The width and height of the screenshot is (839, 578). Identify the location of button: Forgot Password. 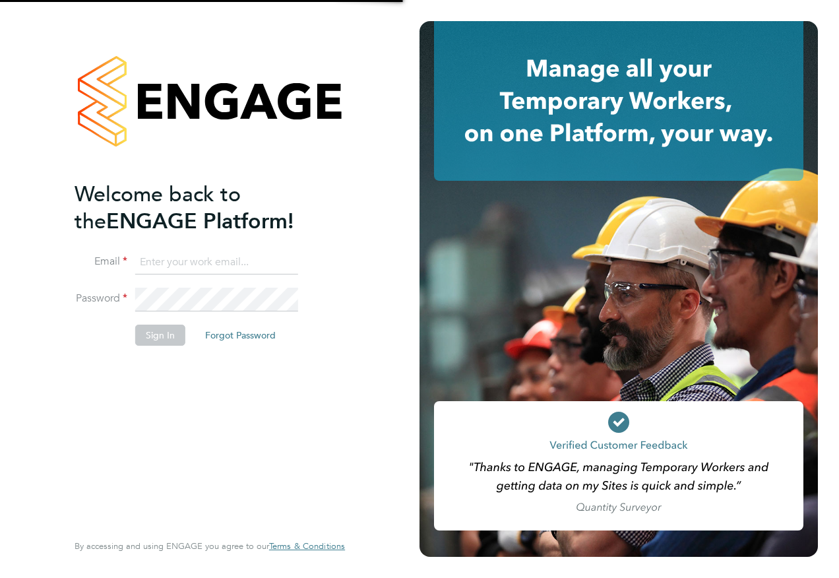
(240, 335).